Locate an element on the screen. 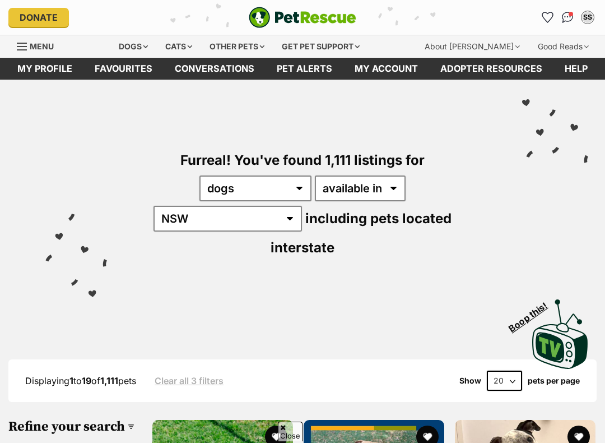 This screenshot has width=605, height=443. a: My profile is located at coordinates (45, 68).